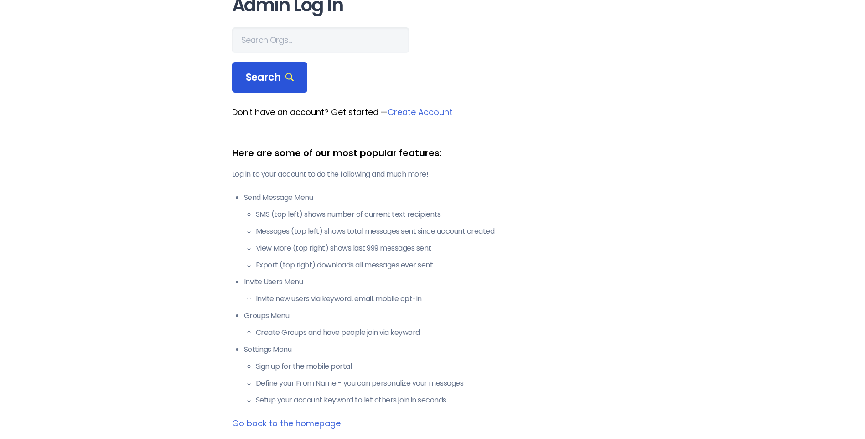 Image resolution: width=865 pixels, height=439 pixels. Describe the element at coordinates (286, 423) in the screenshot. I see `a: Go back to the homepage` at that location.